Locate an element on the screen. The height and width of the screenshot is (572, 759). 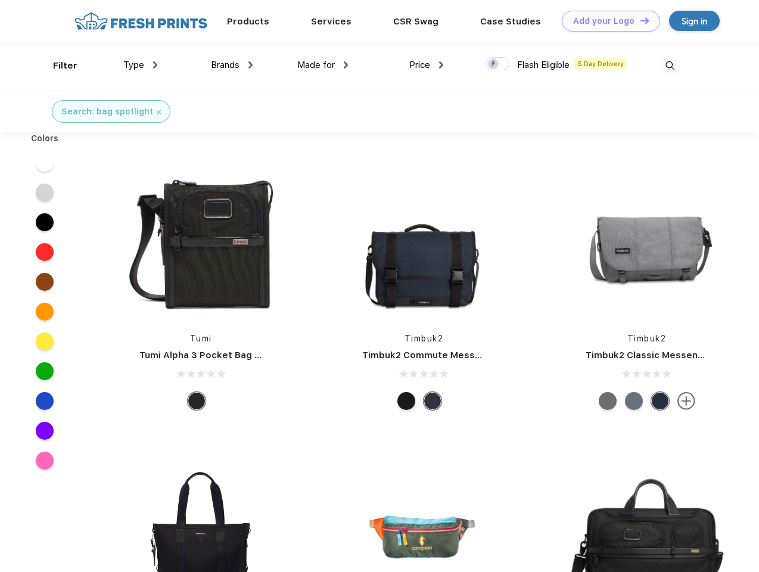
span: 5 Day Delivery is located at coordinates (600, 64).